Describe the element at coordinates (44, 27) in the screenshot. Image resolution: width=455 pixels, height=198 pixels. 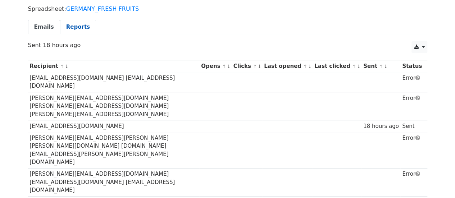
I see `a: Emails` at that location.